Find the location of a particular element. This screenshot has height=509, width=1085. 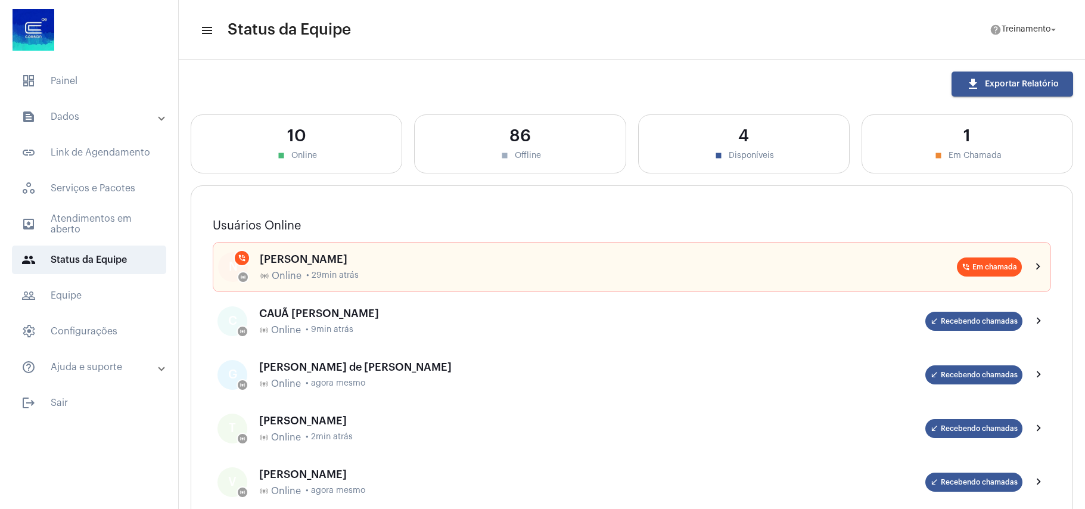

span: Exportar Relatório is located at coordinates (1013, 84).